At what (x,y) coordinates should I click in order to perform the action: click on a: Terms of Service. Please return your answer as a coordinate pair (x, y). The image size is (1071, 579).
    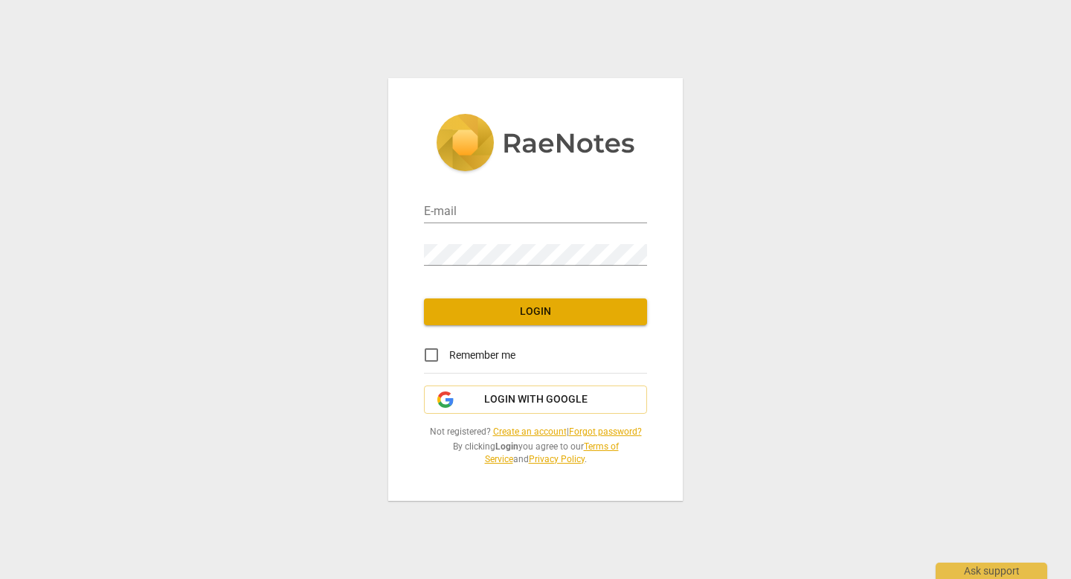
    Looking at the image, I should click on (552, 452).